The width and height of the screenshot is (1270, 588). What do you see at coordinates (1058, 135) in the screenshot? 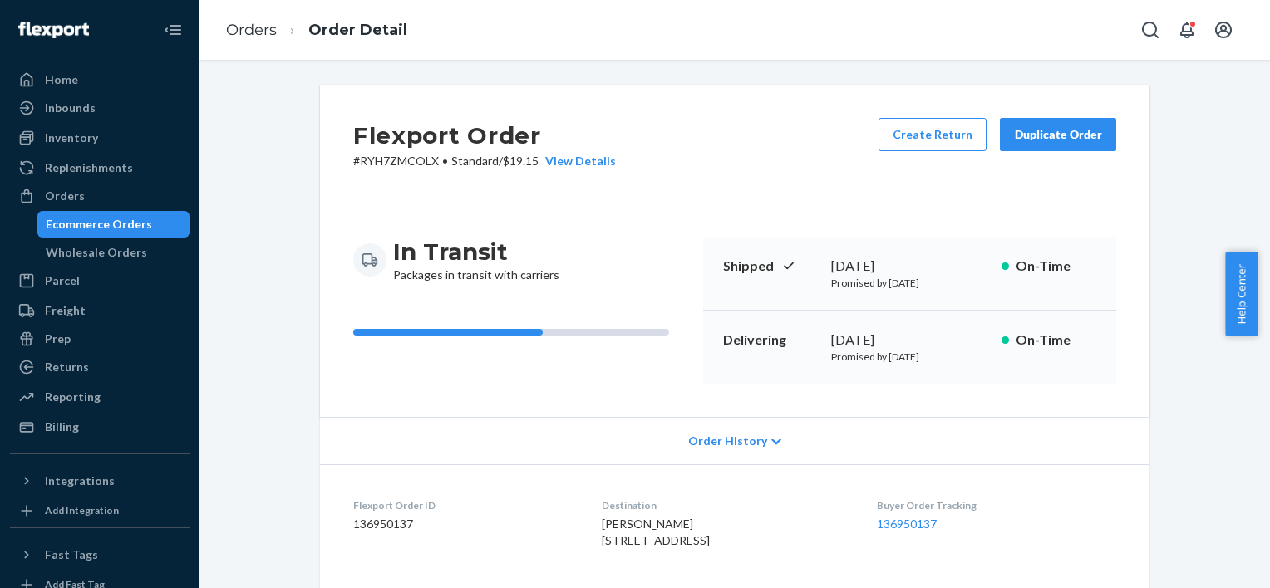
I see `button: Duplicate Order` at bounding box center [1058, 135].